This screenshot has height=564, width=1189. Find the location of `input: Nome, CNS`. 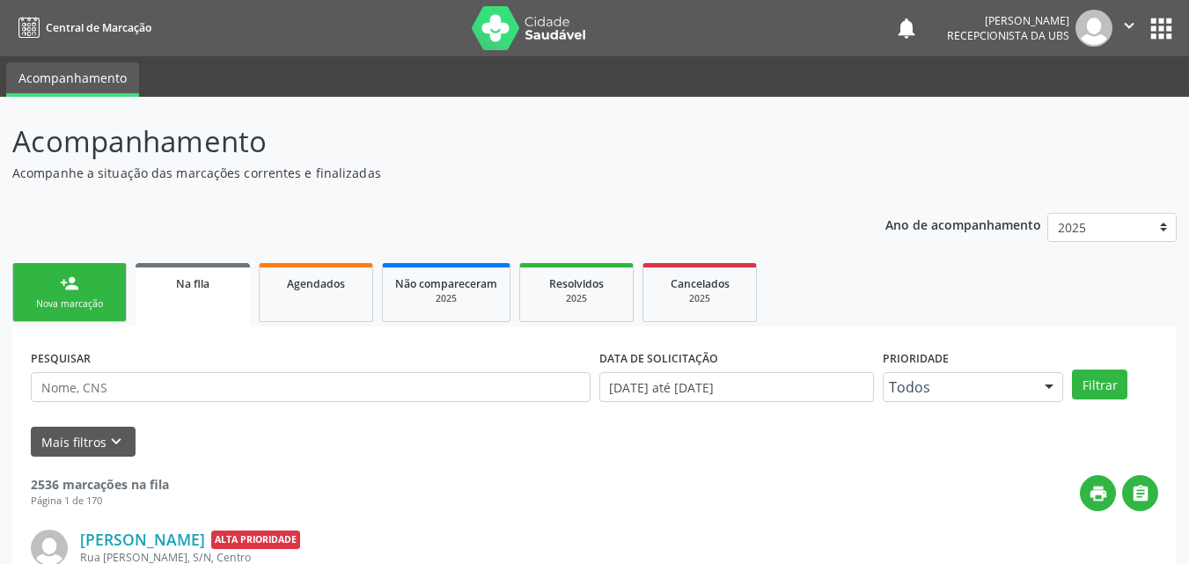

input: Nome, CNS is located at coordinates (311, 387).